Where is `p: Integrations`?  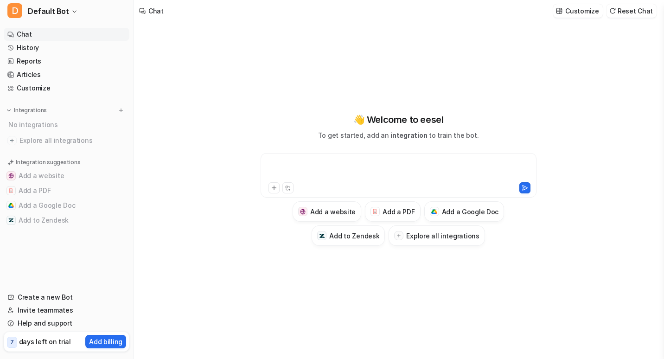
p: Integrations is located at coordinates (30, 110).